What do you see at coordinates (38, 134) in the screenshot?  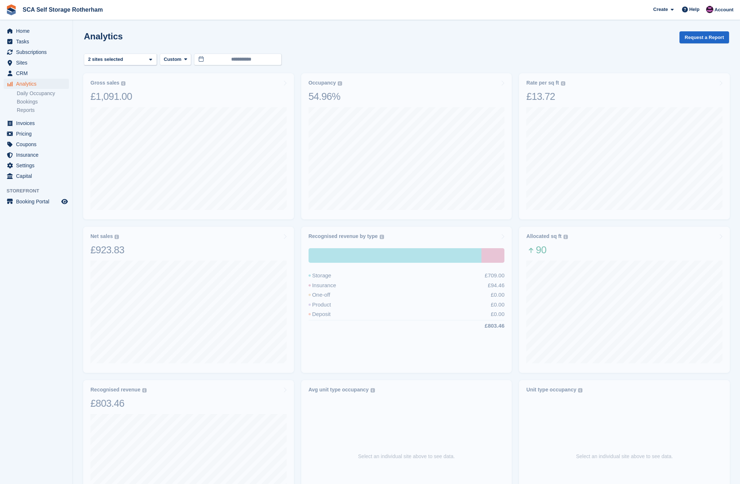 I see `span: Pricing` at bounding box center [38, 134].